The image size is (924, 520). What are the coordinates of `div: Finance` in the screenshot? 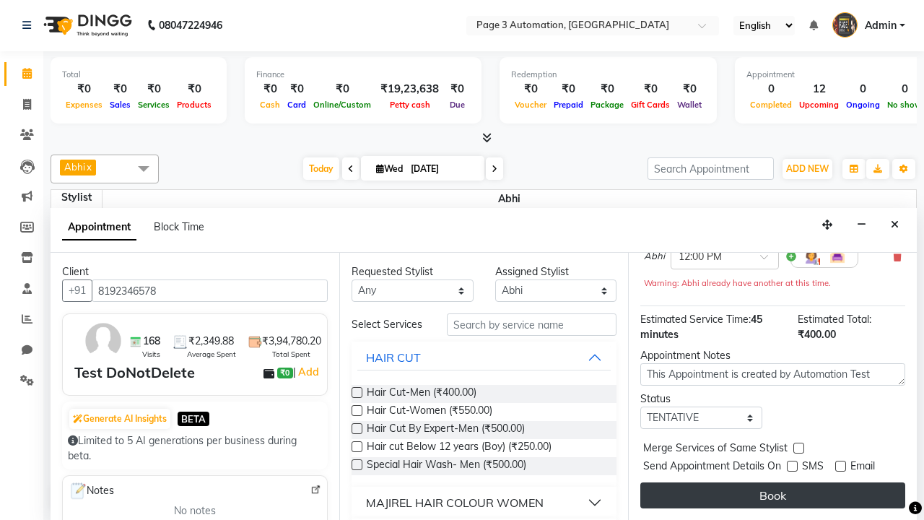 It's located at (363, 74).